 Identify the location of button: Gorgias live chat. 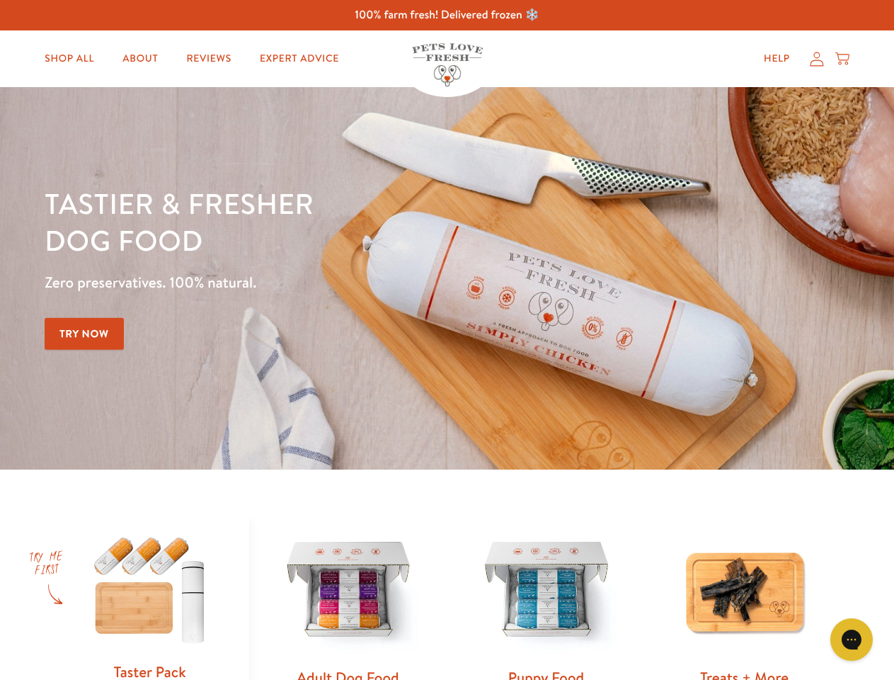
(28, 26).